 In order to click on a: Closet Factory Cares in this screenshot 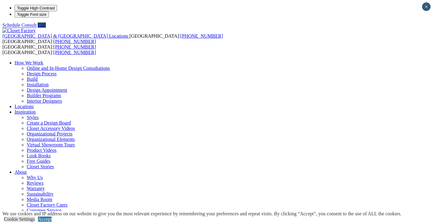, I will do `click(47, 205)`.